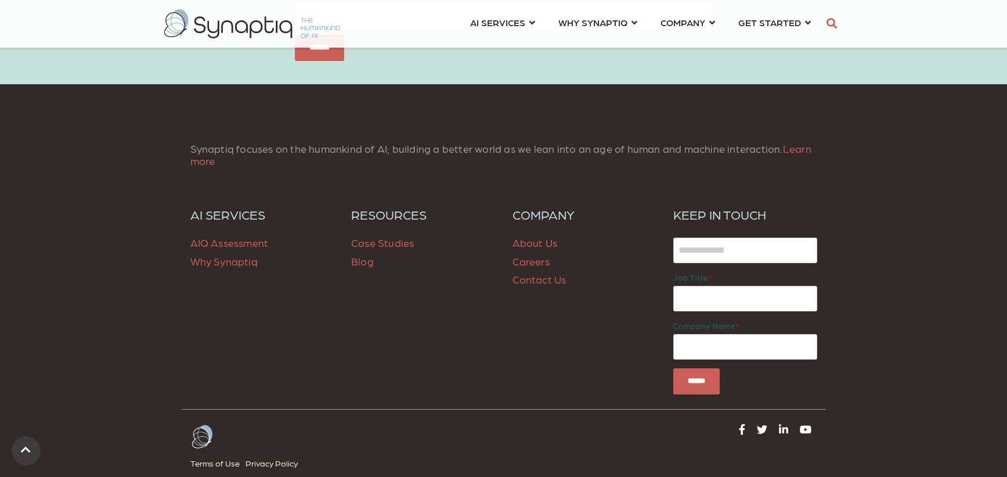  I want to click on span: COMPANY, so click(683, 22).